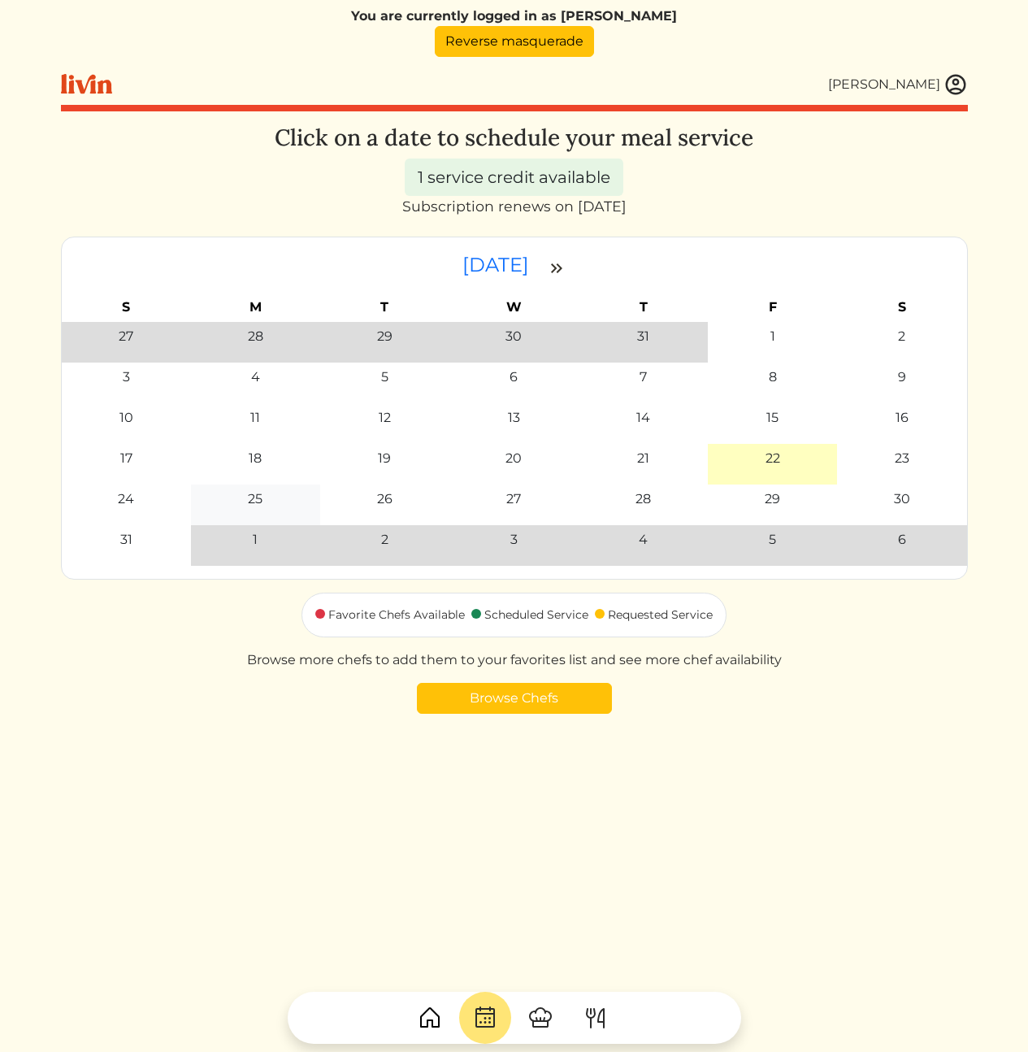  What do you see at coordinates (86, 84) in the screenshot?
I see `img: livin-logo-a0d97d1a881af30f6274990eb6222085a2533c92bbd1e4f22c21b4f0d0e3210c.svg` at bounding box center [86, 84].